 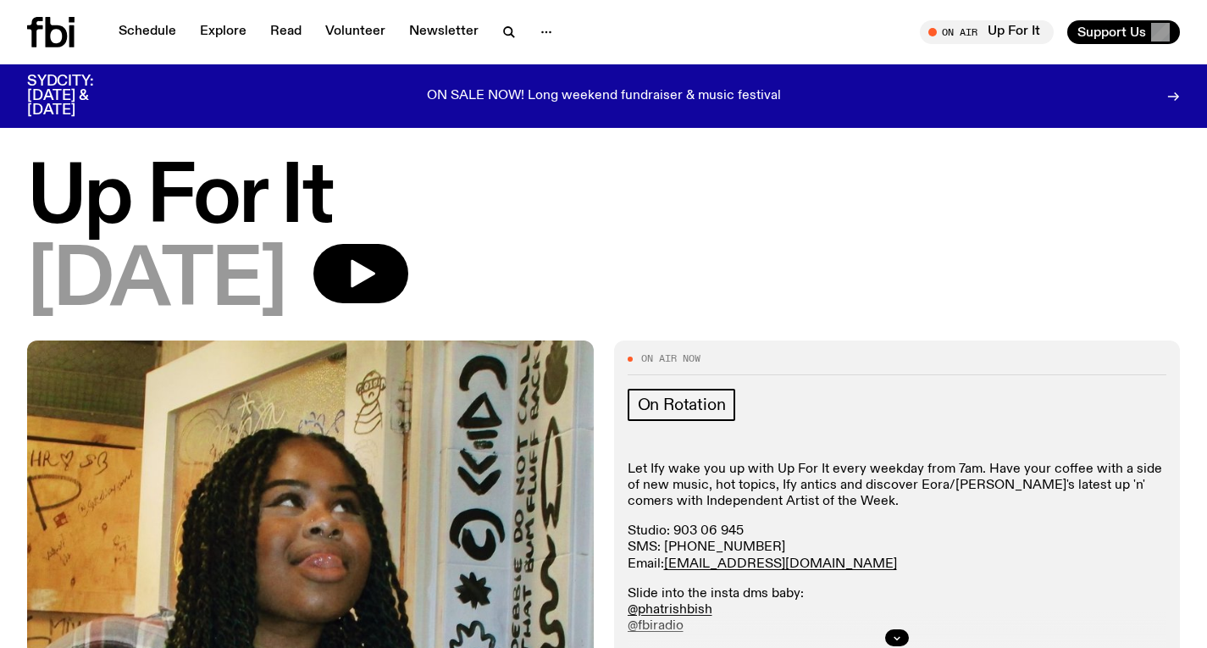 I want to click on p: Let Ify wake you up with Up For It every weekday from 7am. Have your coffee with a side of new mu..., so click(x=897, y=486).